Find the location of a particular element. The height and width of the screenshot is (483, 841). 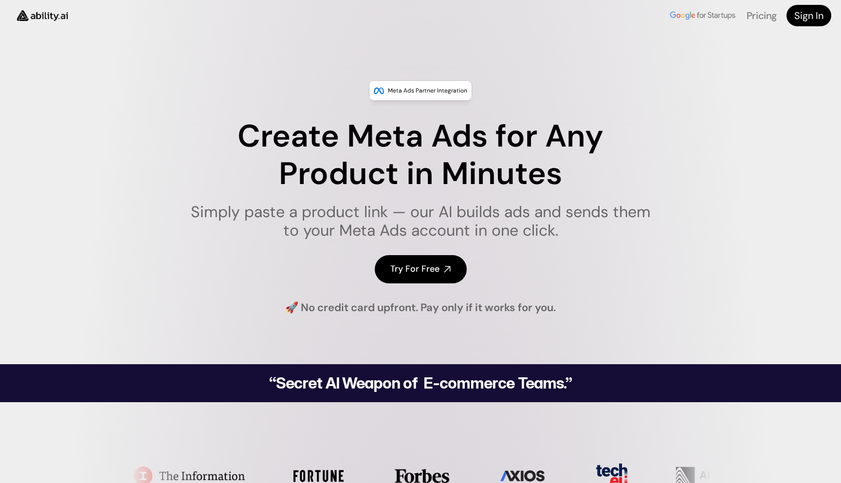

h2: “Secret AI Weapon of E-commerce Teams.” is located at coordinates (421, 383).